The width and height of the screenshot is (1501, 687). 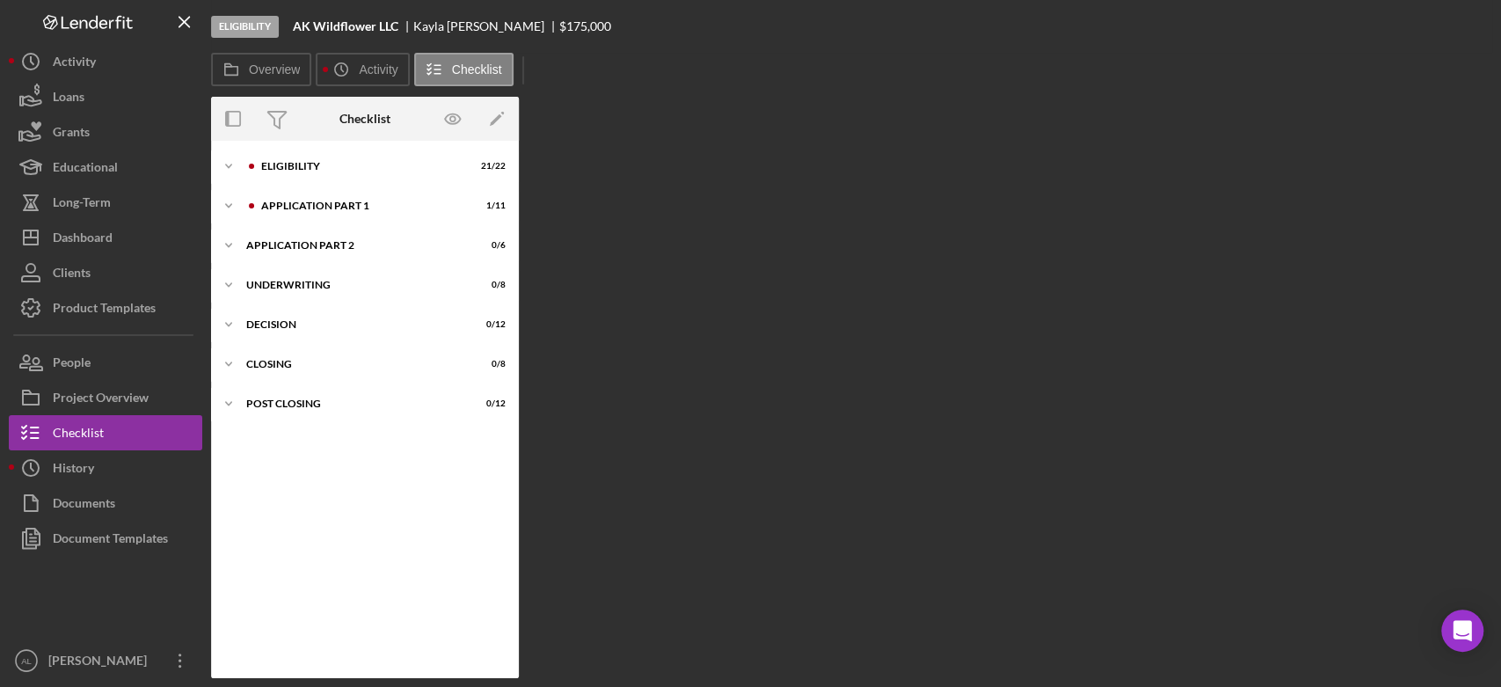 I want to click on button: Long-Term, so click(x=105, y=202).